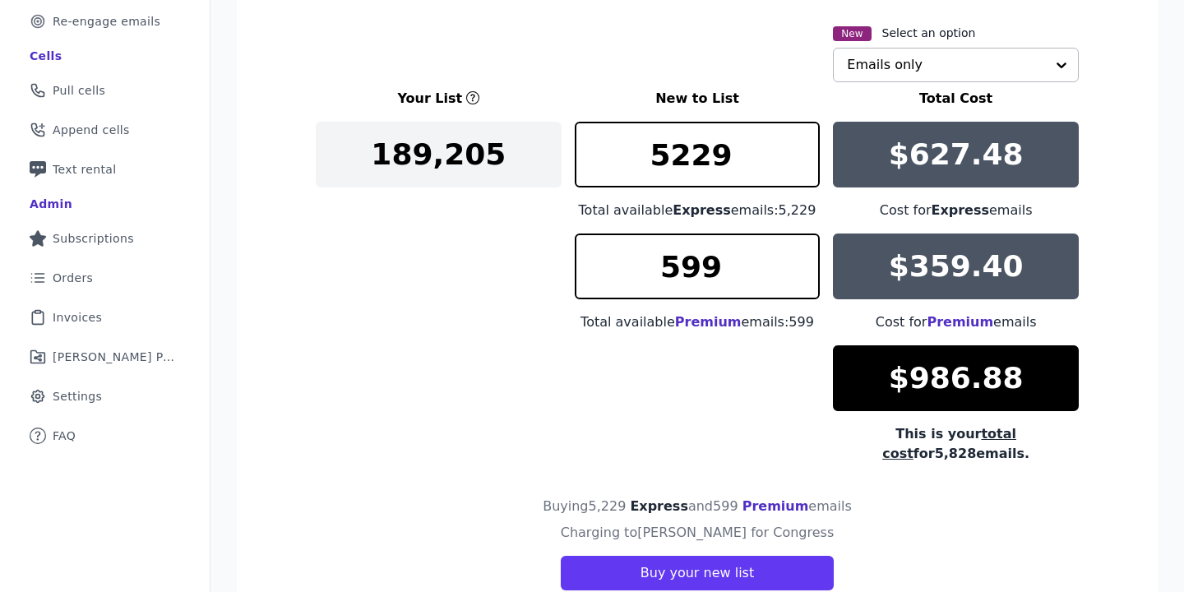 Image resolution: width=1184 pixels, height=592 pixels. I want to click on div: Total available emails: 599, so click(697, 322).